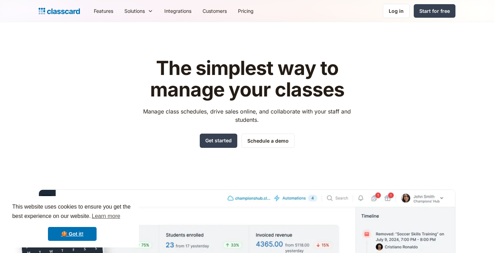 This screenshot has height=253, width=494. Describe the element at coordinates (246, 11) in the screenshot. I see `a: Pricing` at that location.